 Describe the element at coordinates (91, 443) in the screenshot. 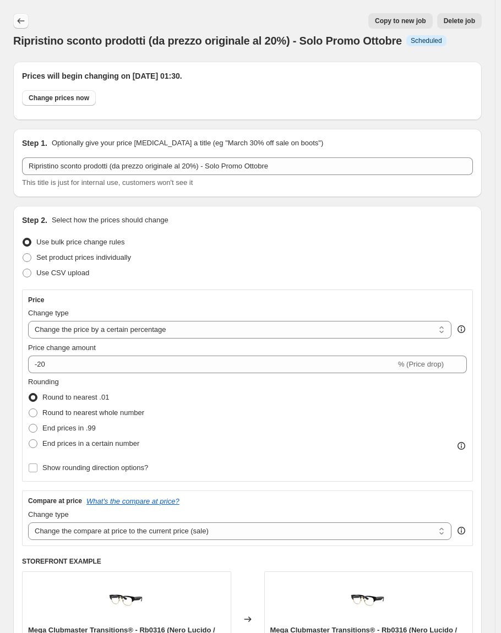

I see `span: End prices in a certain number` at that location.